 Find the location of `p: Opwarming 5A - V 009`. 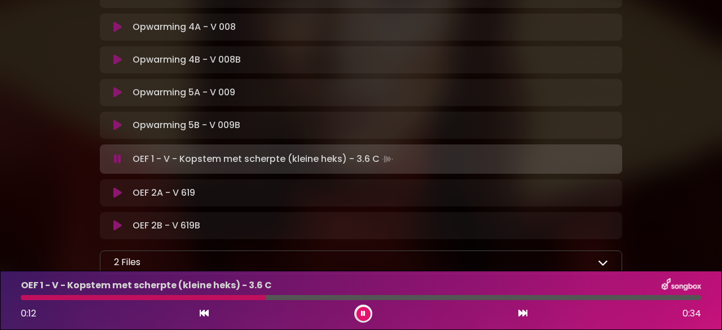

p: Opwarming 5A - V 009 is located at coordinates (184, 93).